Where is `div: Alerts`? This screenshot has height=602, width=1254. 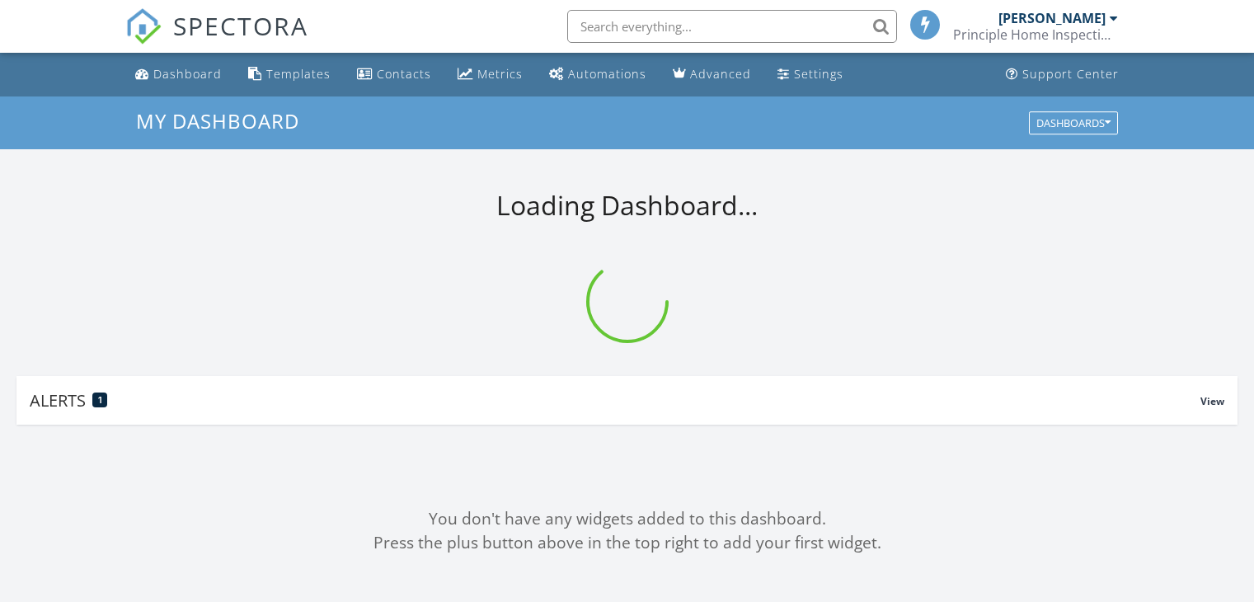 div: Alerts is located at coordinates (615, 400).